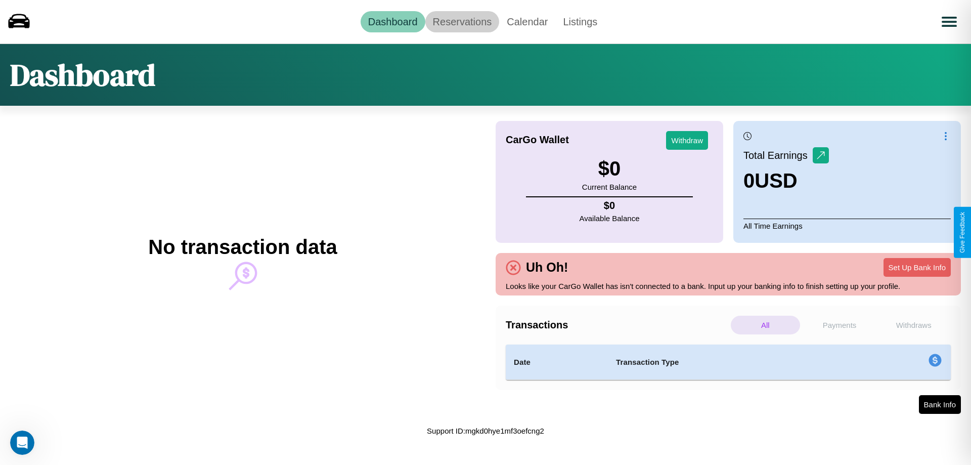  Describe the element at coordinates (940, 404) in the screenshot. I see `button: Bank Info` at that location.